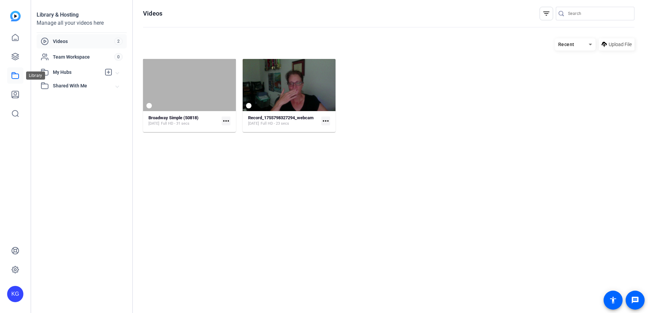 The height and width of the screenshot is (313, 648). What do you see at coordinates (77, 72) in the screenshot?
I see `span: My Hubs` at bounding box center [77, 72].